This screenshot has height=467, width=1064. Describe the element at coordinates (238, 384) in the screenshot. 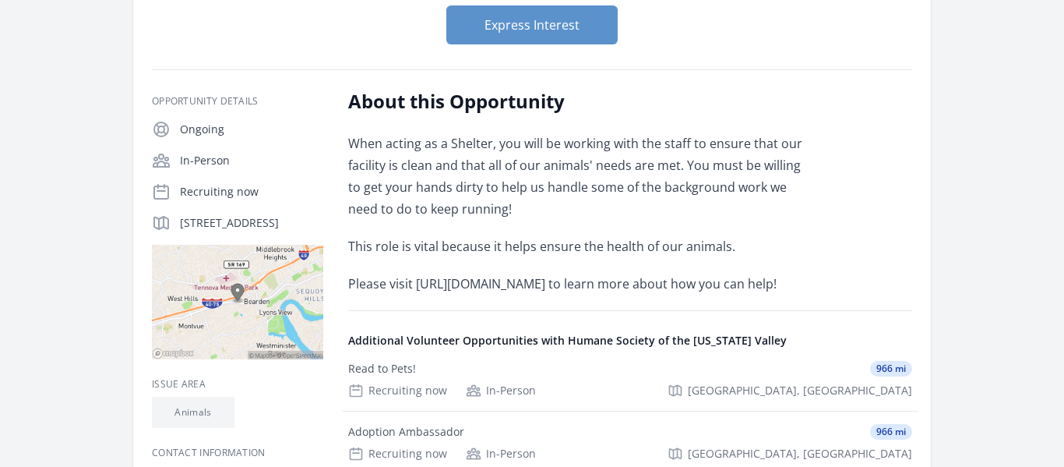

I see `h3: Issue area` at that location.